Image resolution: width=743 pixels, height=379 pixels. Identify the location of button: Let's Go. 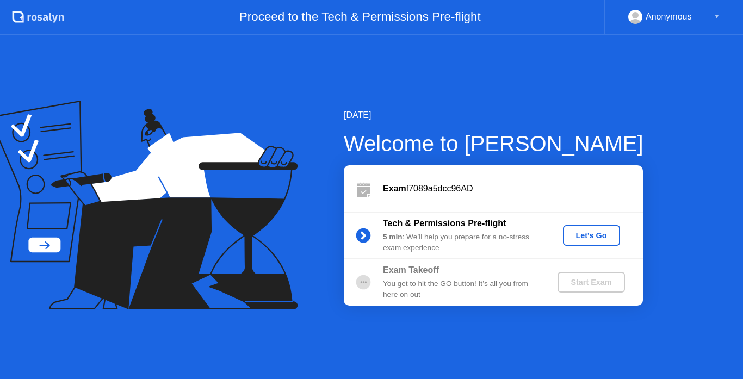
(591, 235).